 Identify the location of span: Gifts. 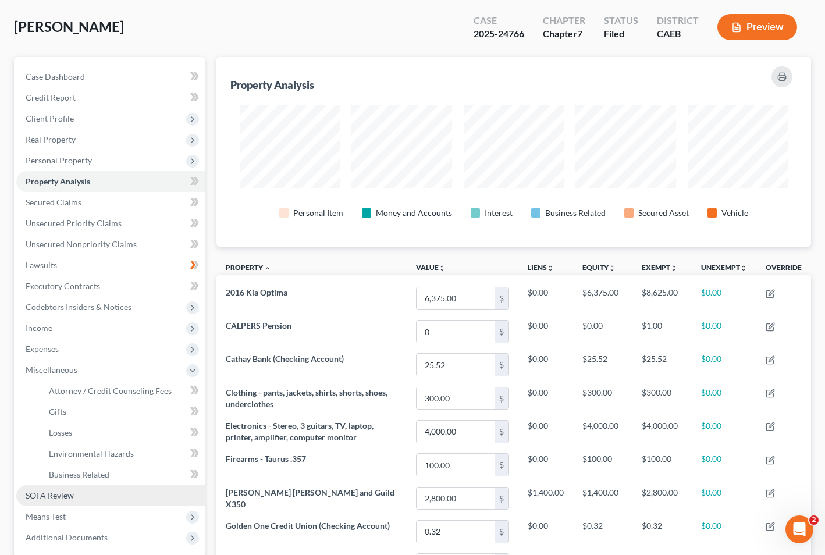
(58, 412).